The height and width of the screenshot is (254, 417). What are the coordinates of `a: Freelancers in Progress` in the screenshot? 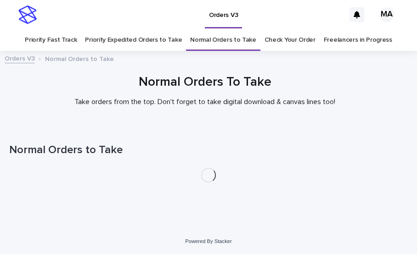 It's located at (357, 40).